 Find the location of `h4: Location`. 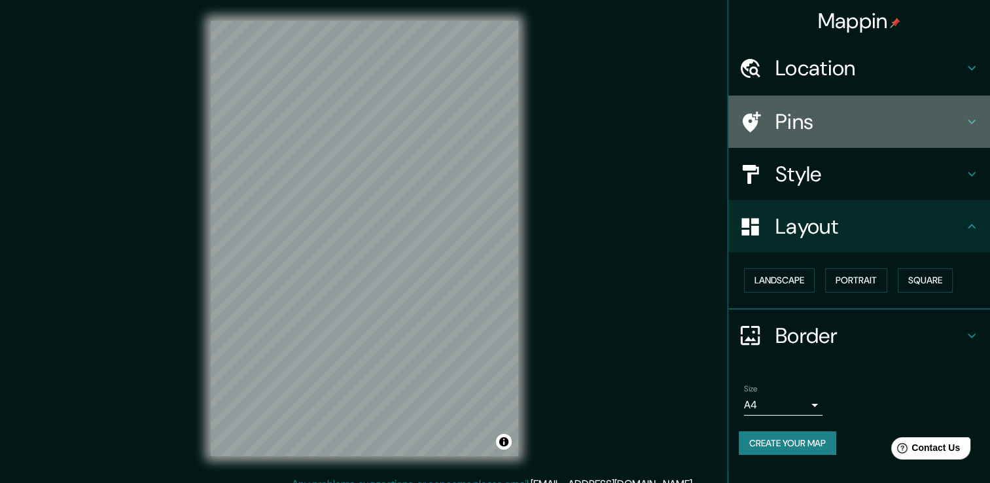

h4: Location is located at coordinates (870, 68).